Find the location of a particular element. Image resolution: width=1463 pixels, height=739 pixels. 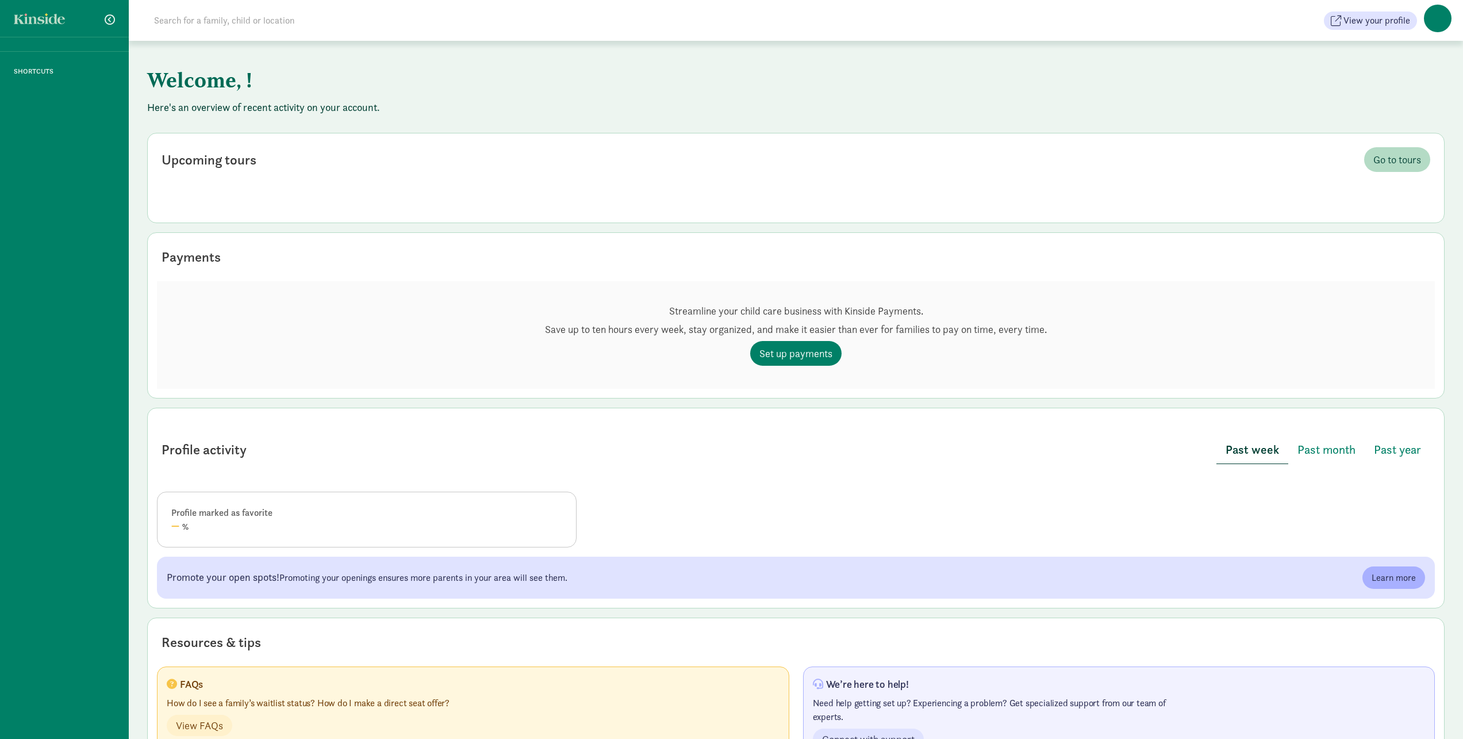

span: Go to tours is located at coordinates (1397, 159).